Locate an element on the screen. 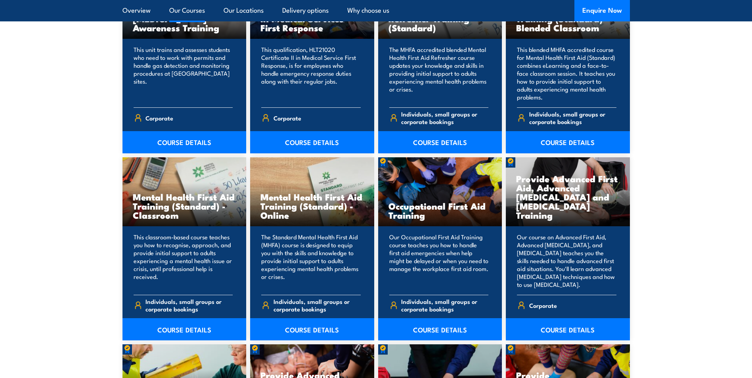 The width and height of the screenshot is (752, 378). p: The Standard Mental Health First Aid (MHFA) course is designed to equip you with the skills and k... is located at coordinates (311, 261).